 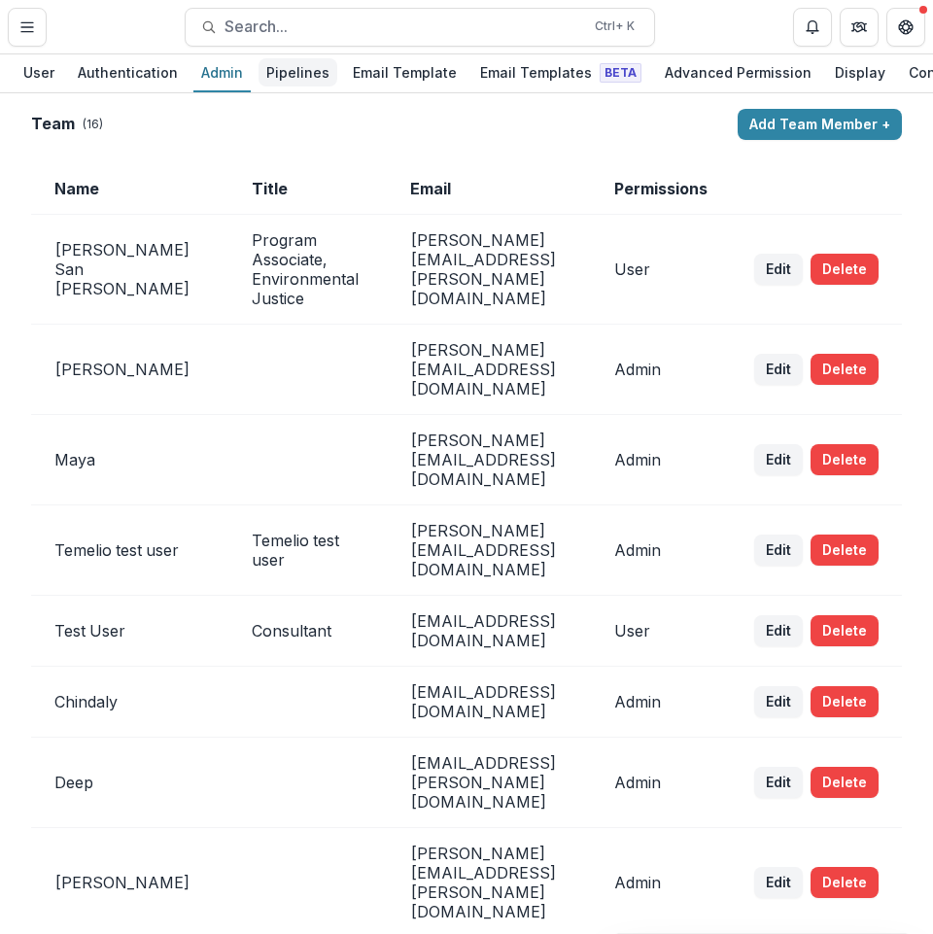 What do you see at coordinates (308, 189) in the screenshot?
I see `td: Title` at bounding box center [308, 189].